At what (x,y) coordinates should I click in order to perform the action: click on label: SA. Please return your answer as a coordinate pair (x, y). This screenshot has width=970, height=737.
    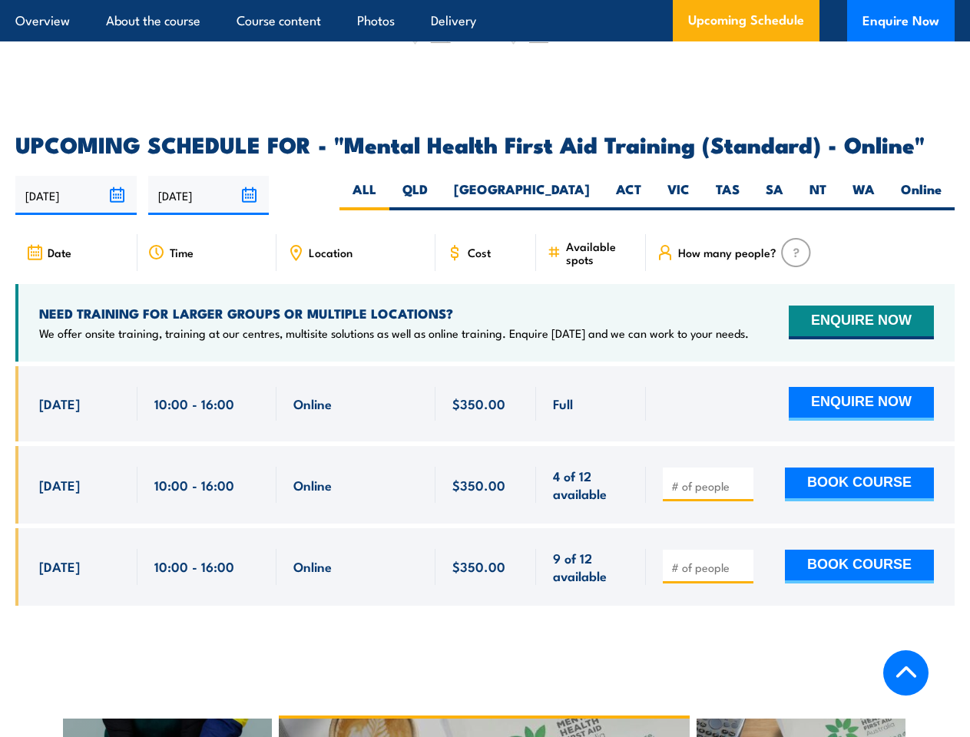
    Looking at the image, I should click on (774, 195).